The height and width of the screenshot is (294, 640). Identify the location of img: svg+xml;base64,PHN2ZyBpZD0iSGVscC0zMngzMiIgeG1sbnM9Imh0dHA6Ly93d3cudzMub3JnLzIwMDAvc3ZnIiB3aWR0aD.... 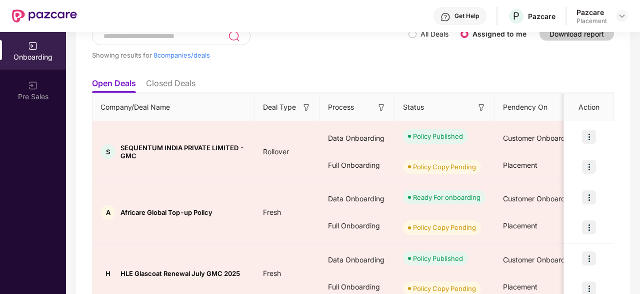
(446, 17).